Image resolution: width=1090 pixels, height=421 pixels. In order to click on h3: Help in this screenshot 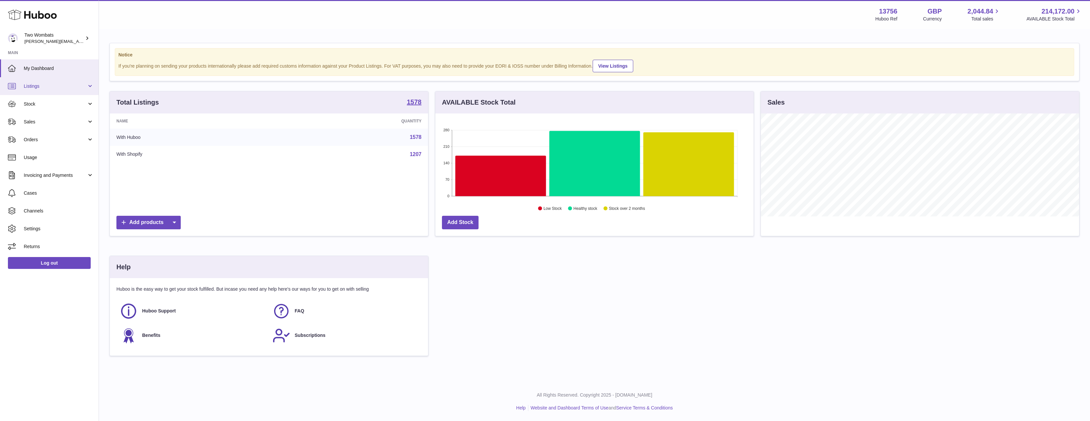, I will do `click(123, 267)`.